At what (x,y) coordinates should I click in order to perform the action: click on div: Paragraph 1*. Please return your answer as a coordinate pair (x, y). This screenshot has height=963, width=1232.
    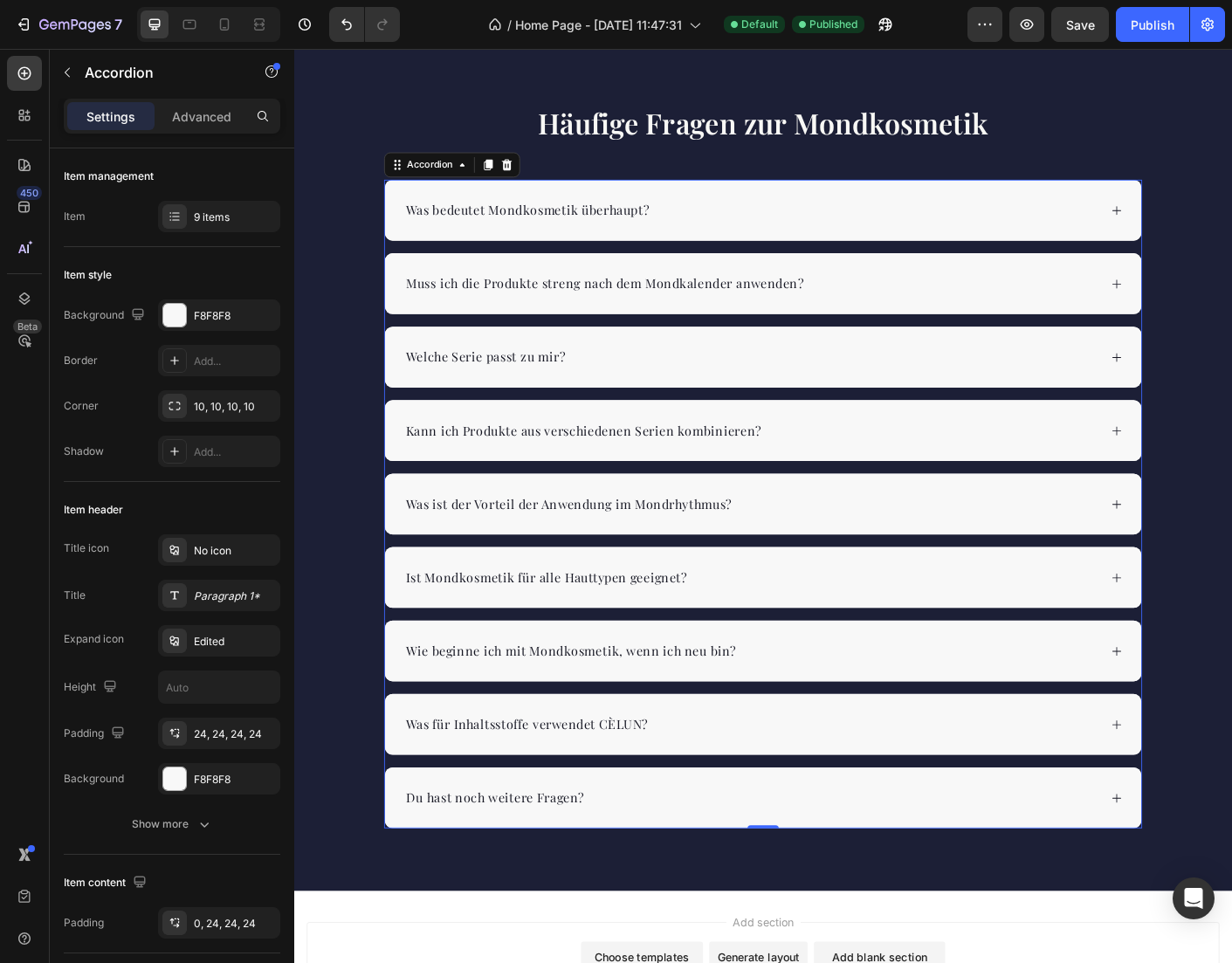
    Looking at the image, I should click on (235, 596).